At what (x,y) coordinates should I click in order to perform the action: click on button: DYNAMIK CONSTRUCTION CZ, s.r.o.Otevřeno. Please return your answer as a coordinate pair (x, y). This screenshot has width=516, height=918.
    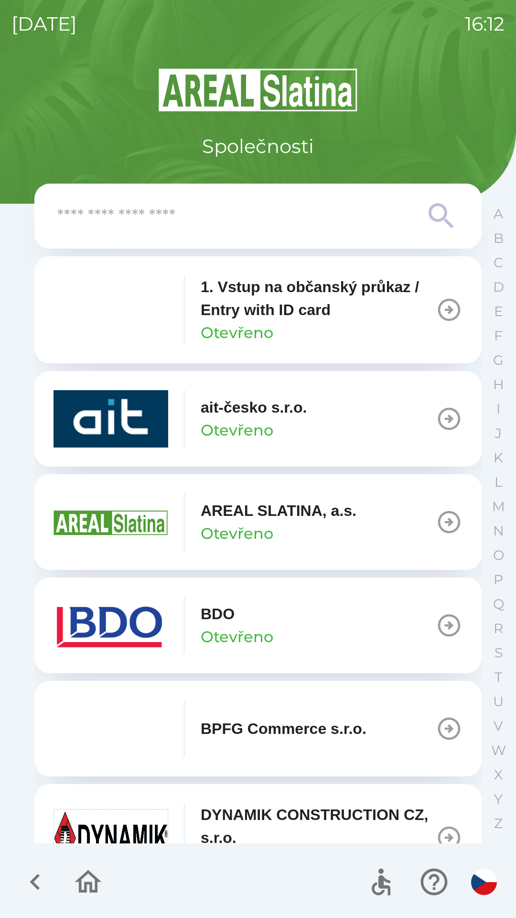
    Looking at the image, I should click on (258, 837).